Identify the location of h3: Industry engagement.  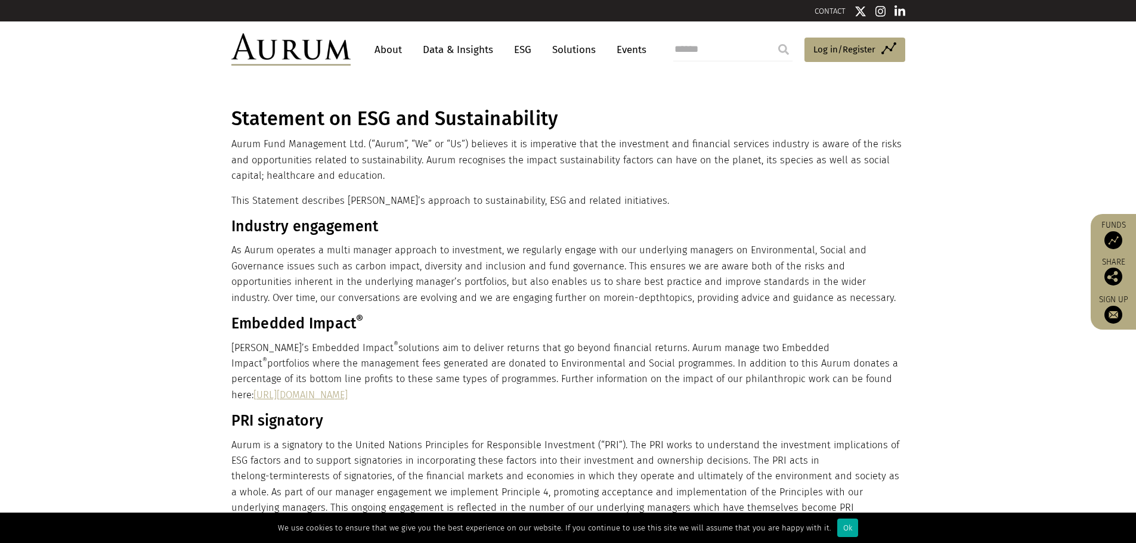
(567, 227).